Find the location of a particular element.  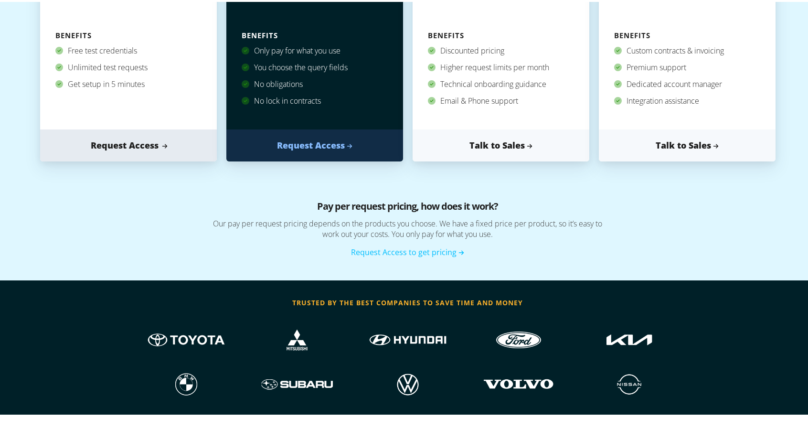

div: Higher request limits per month is located at coordinates (501, 65).